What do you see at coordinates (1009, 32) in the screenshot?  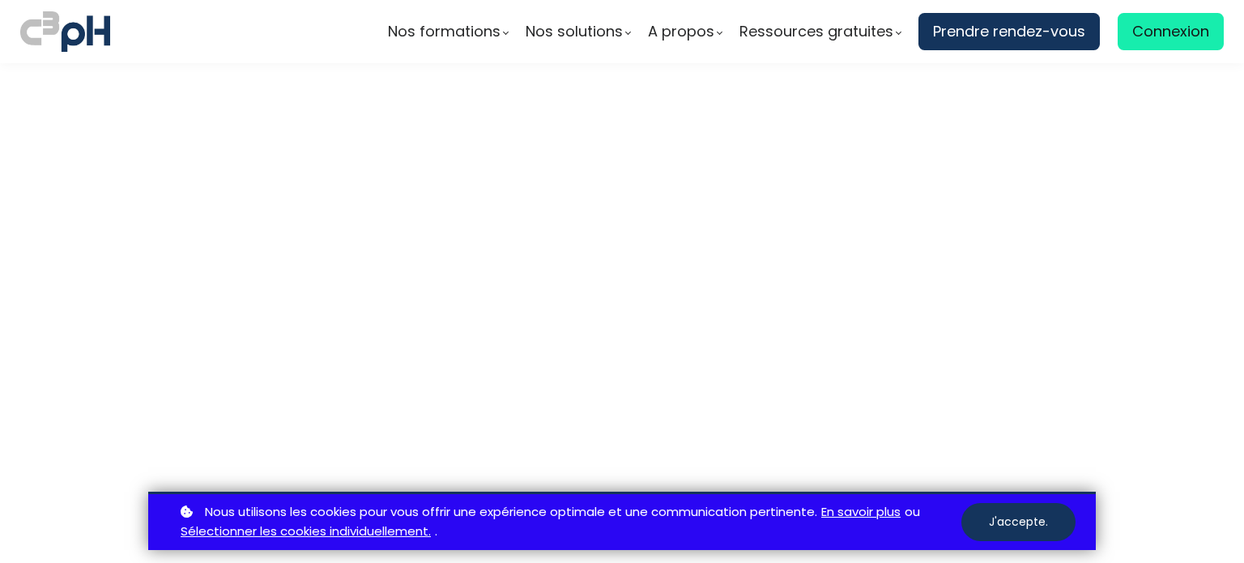 I see `span: Prendre rendez-vous` at bounding box center [1009, 32].